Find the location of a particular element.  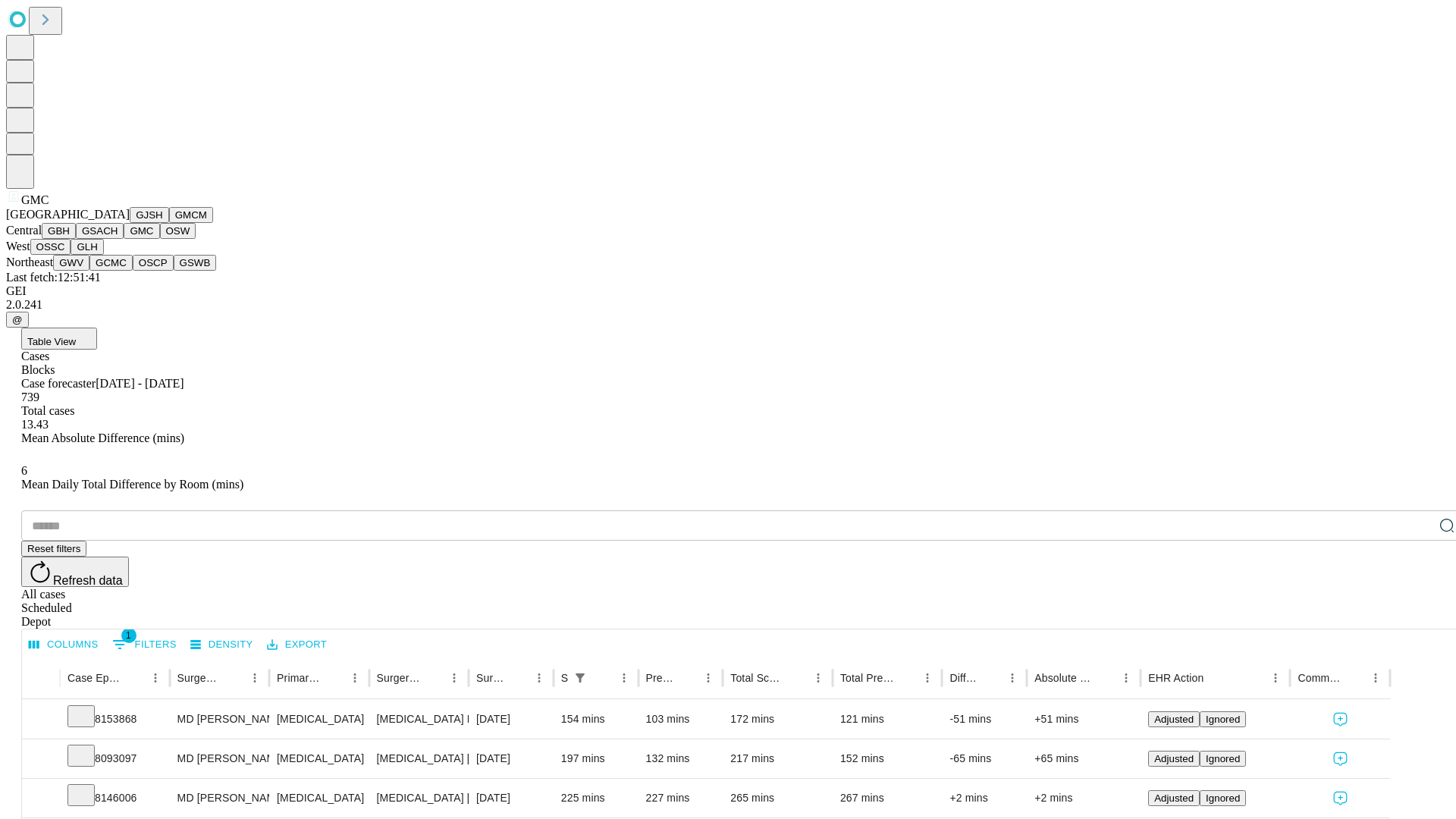

div: 103 mins is located at coordinates (681, 719).